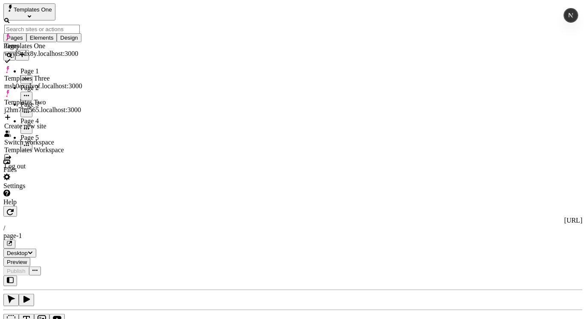 The width and height of the screenshot is (586, 319). I want to click on button: Select site, so click(29, 12).